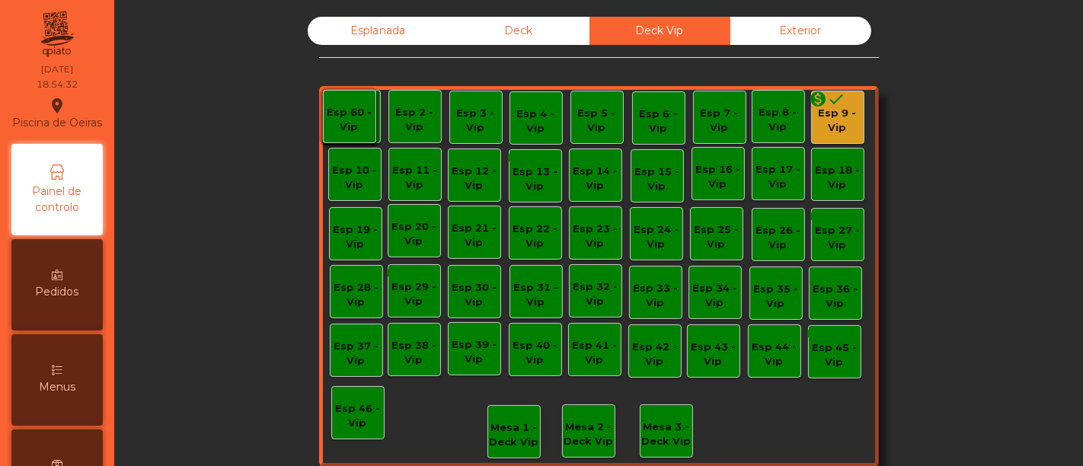 Image resolution: width=1083 pixels, height=466 pixels. Describe the element at coordinates (657, 179) in the screenshot. I see `div: Esp 15 - Vip` at that location.